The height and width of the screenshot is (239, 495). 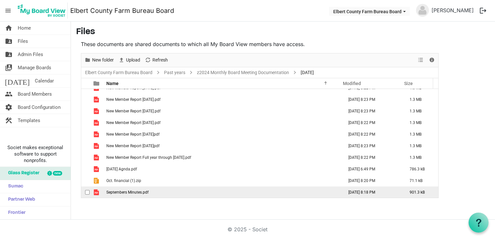 What do you see at coordinates (223, 192) in the screenshot?
I see `td: Septembers Minutes.pdf is template cell column header Name` at bounding box center [223, 192].